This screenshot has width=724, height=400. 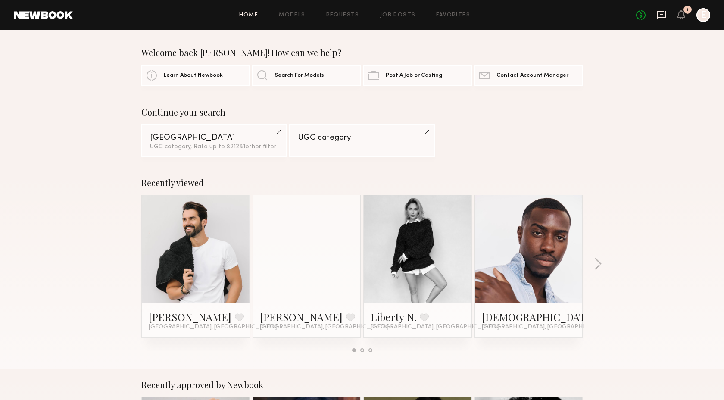 I want to click on div: UGC category, so click(x=362, y=138).